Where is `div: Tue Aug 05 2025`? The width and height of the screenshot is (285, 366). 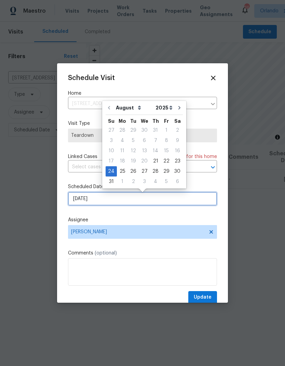 div: Tue Aug 05 2025 is located at coordinates (134, 141).